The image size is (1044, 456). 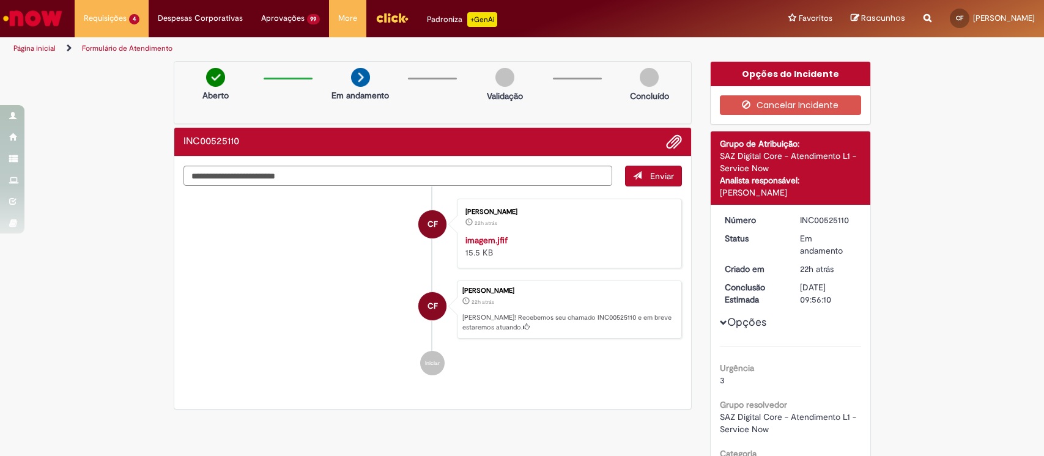 What do you see at coordinates (753, 220) in the screenshot?
I see `dt: Número` at bounding box center [753, 220].